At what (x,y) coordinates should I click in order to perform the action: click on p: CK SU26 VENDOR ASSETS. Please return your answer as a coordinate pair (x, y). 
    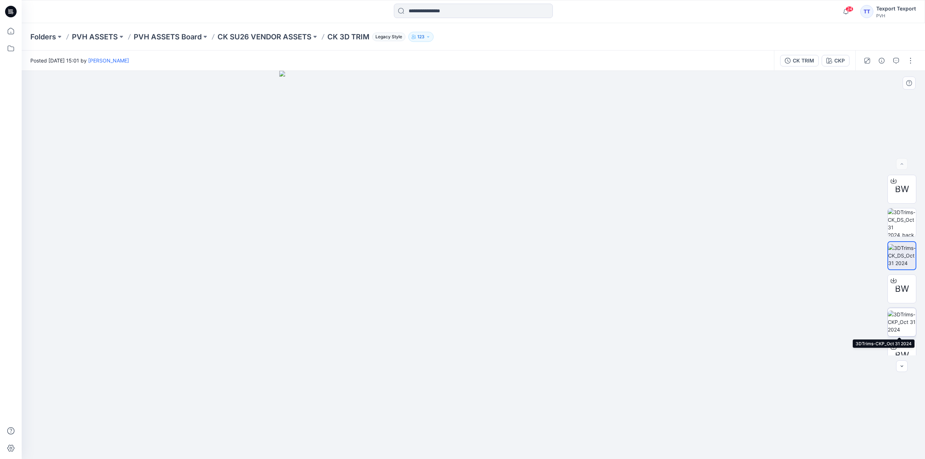
    Looking at the image, I should click on (265, 37).